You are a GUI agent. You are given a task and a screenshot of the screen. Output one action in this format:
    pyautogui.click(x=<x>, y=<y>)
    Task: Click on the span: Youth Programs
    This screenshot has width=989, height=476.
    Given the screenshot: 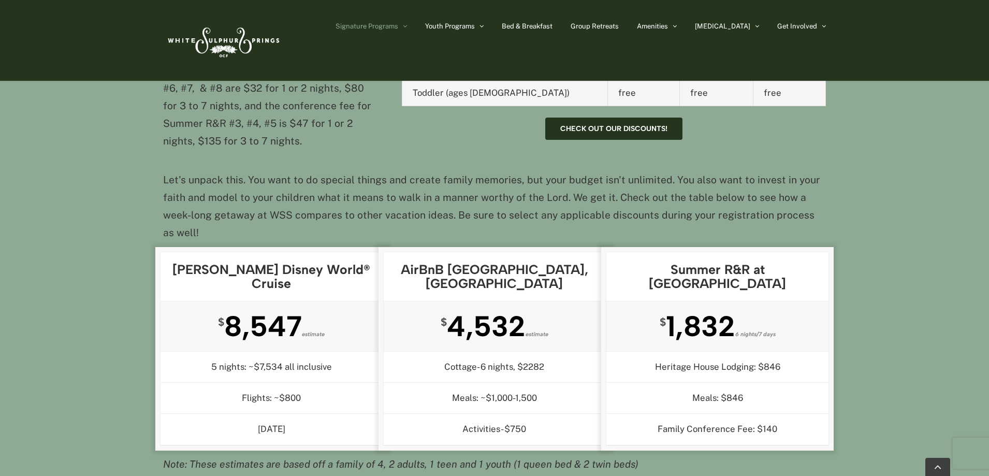 What is the action you would take?
    pyautogui.click(x=450, y=26)
    